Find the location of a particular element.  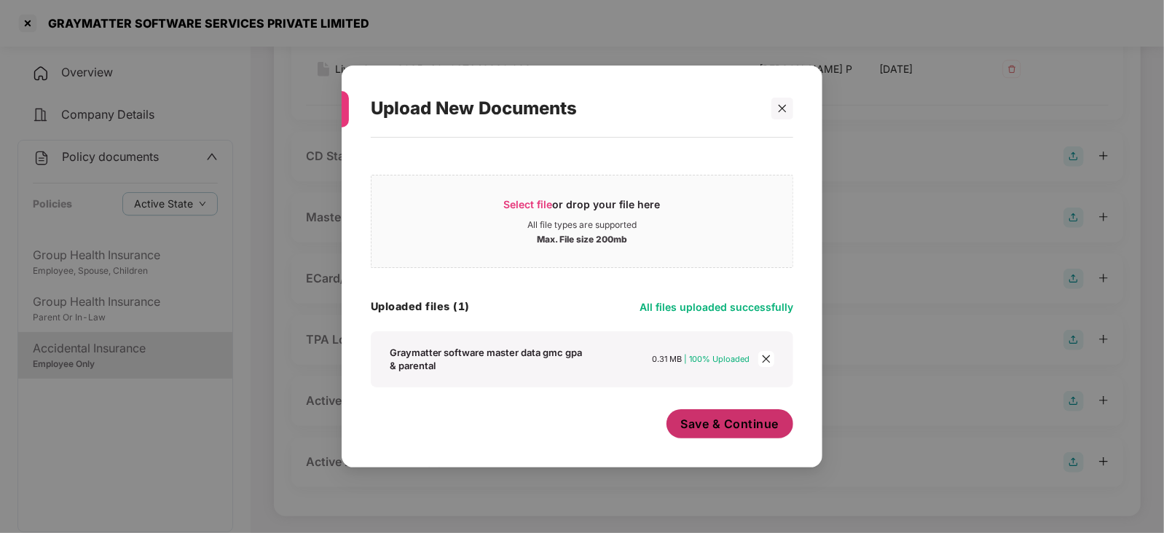

div: or drop your file here is located at coordinates (582, 208).